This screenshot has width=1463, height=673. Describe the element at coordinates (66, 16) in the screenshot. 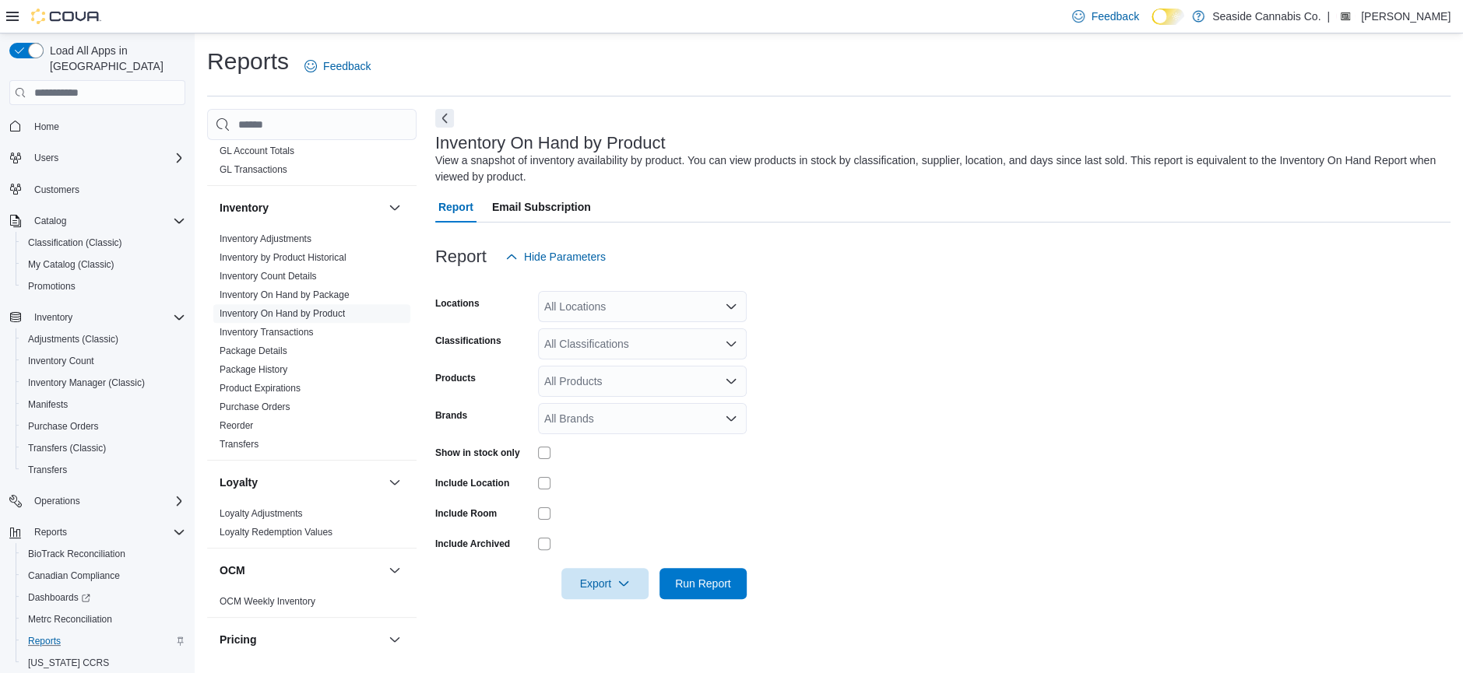

I see `img: Cova` at that location.